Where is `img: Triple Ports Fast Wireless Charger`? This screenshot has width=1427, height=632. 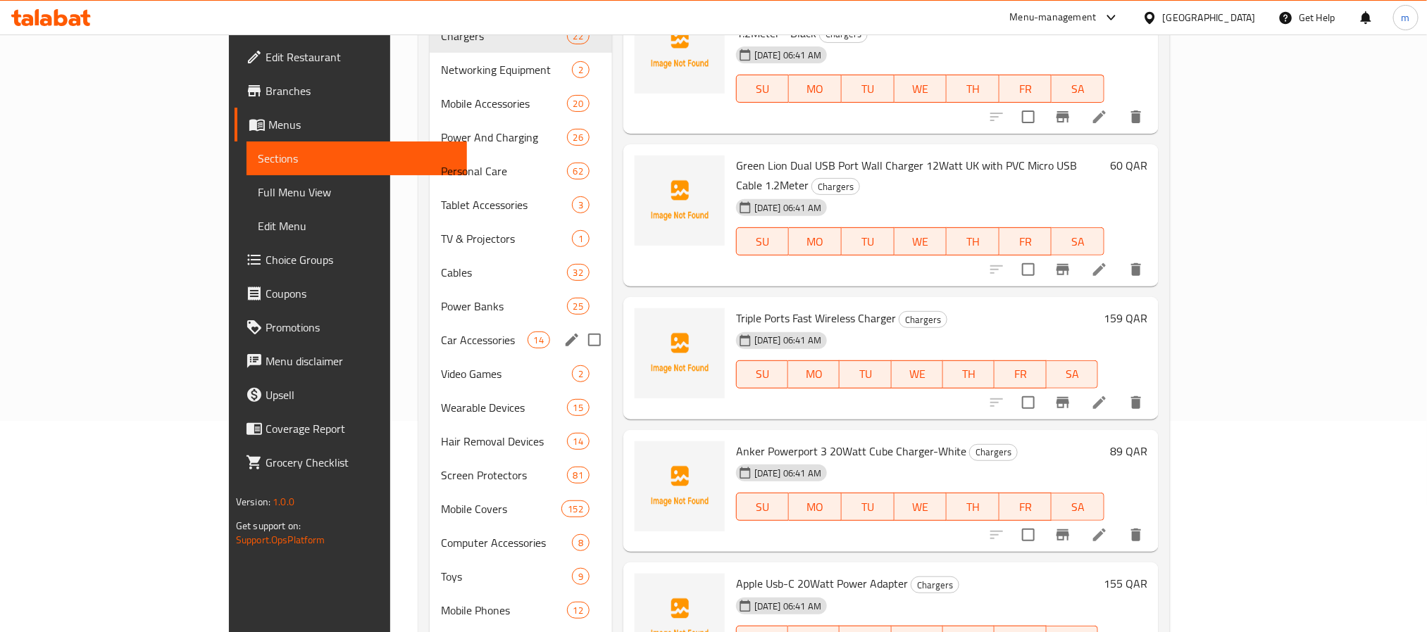 img: Triple Ports Fast Wireless Charger is located at coordinates (680, 354).